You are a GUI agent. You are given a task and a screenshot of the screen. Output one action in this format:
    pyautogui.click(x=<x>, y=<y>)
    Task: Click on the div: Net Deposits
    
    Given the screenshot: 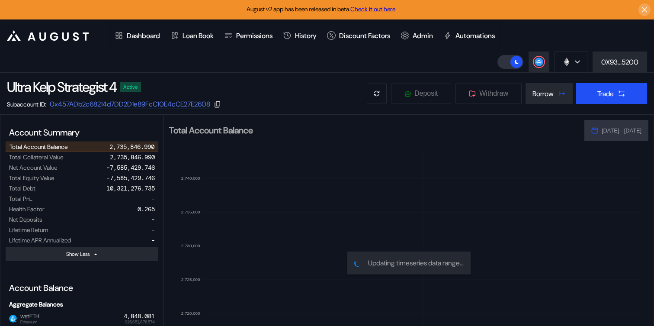 What is the action you would take?
    pyautogui.click(x=26, y=219)
    